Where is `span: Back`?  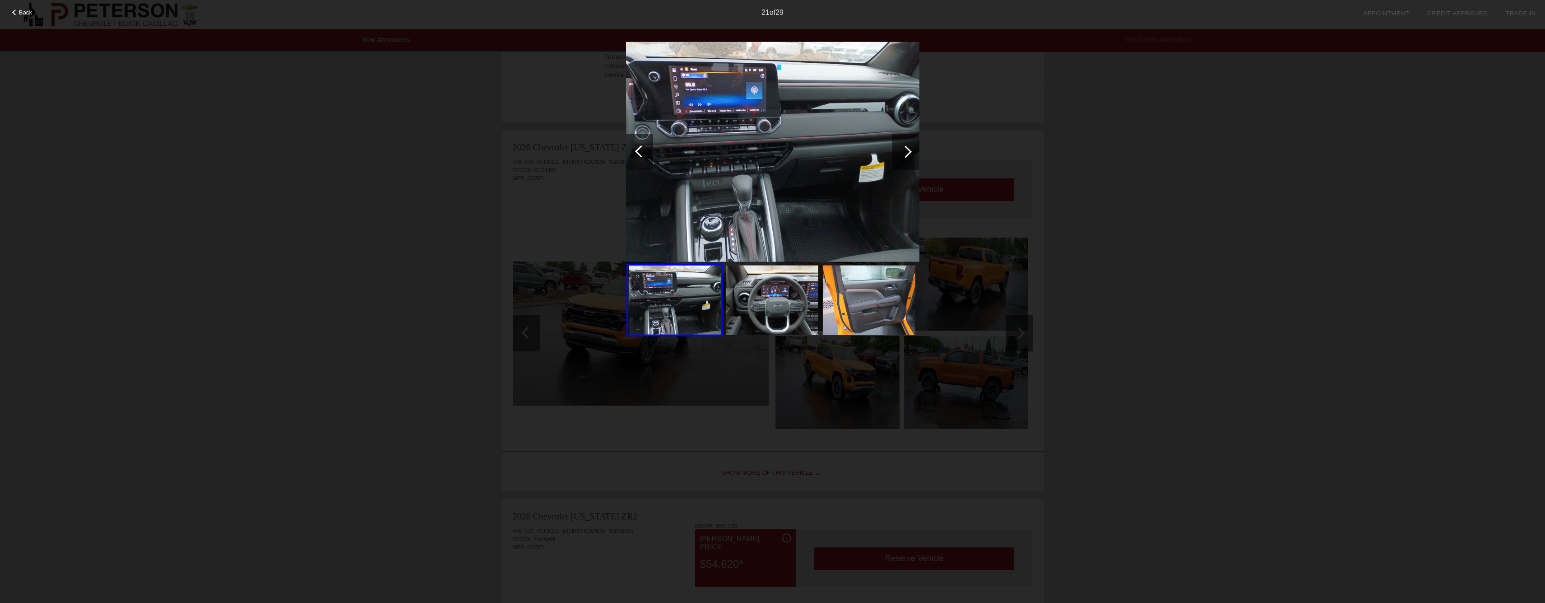
span: Back is located at coordinates (26, 12).